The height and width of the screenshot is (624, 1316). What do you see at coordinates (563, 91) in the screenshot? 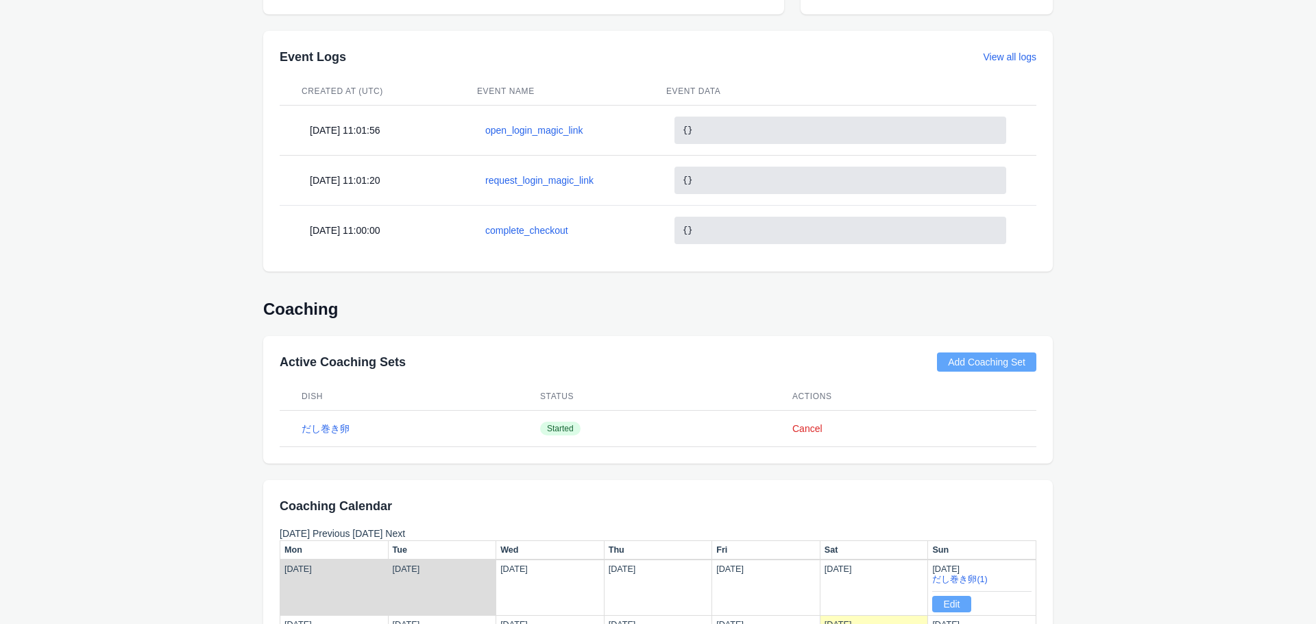
I see `th: Event Name` at bounding box center [563, 91].